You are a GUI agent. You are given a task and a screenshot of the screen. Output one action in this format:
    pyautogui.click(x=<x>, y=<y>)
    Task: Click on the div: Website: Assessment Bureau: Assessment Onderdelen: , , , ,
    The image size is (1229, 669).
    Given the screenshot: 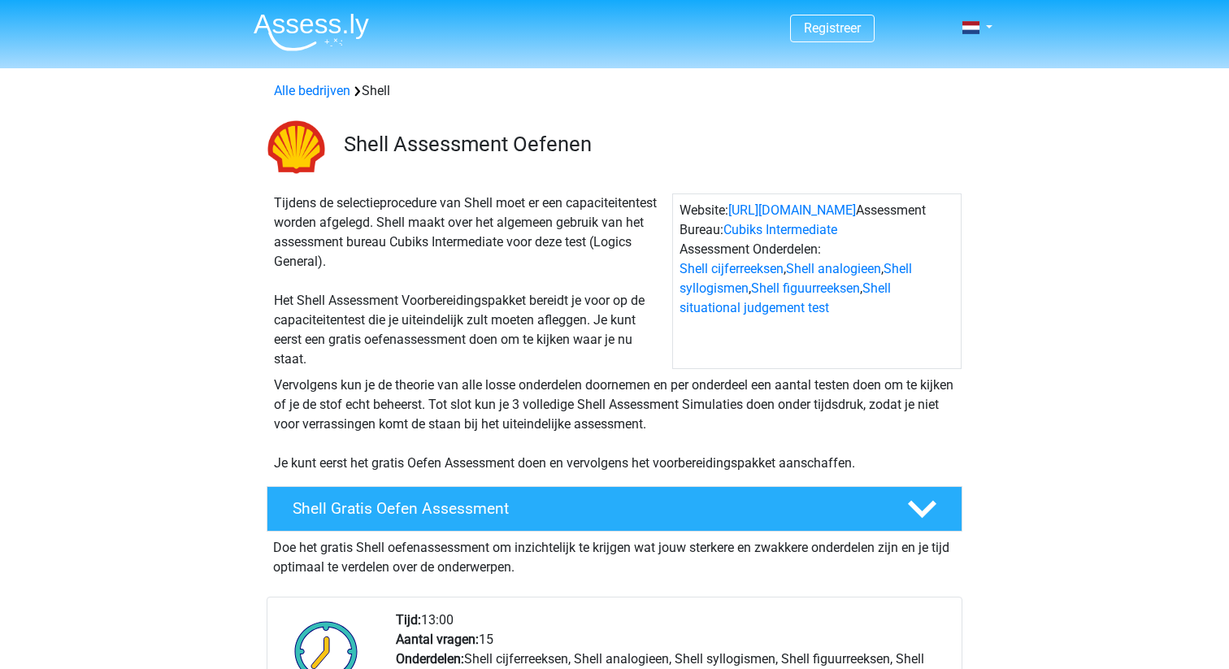 What is the action you would take?
    pyautogui.click(x=817, y=281)
    